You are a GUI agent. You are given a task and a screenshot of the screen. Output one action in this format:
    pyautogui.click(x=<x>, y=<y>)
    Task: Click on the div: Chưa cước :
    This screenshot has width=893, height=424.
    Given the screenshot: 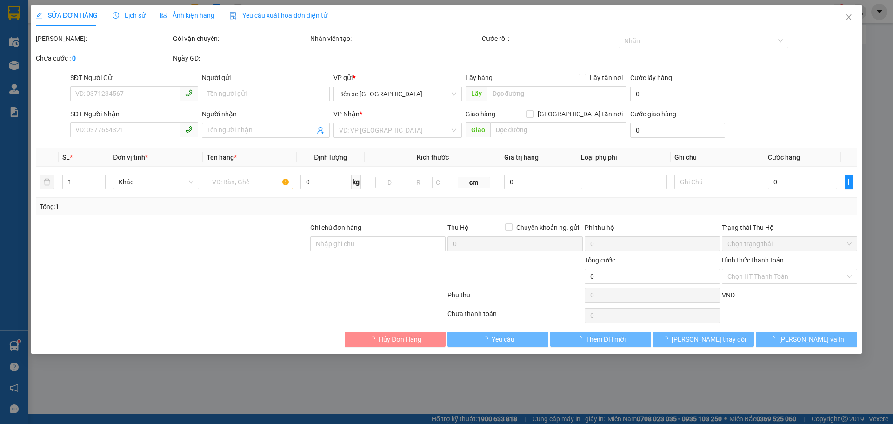 What is the action you would take?
    pyautogui.click(x=103, y=58)
    